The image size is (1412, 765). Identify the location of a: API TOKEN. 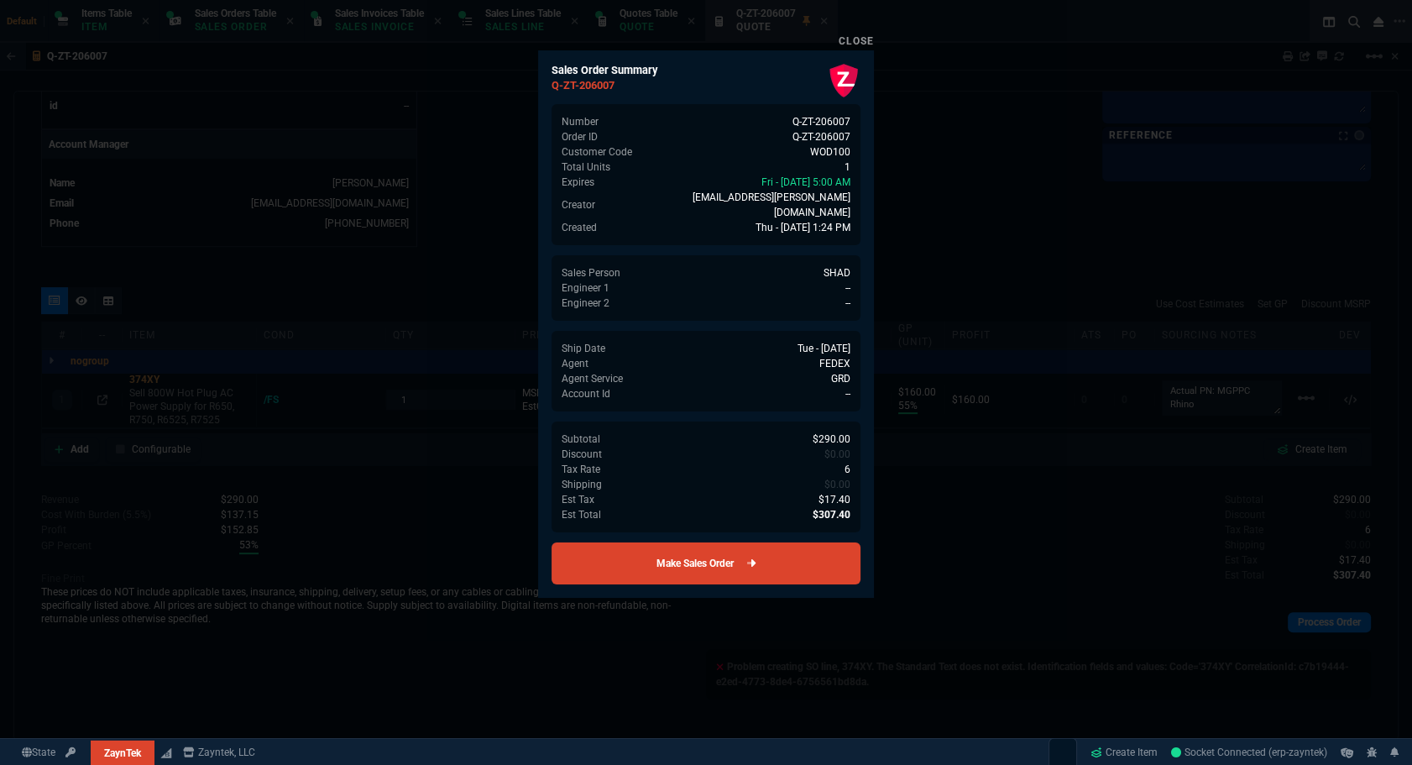
(70, 752).